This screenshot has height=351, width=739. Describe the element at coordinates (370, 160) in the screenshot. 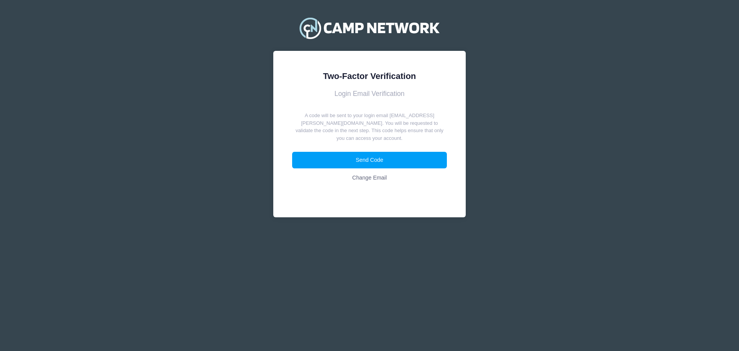

I see `button: Send Code` at that location.